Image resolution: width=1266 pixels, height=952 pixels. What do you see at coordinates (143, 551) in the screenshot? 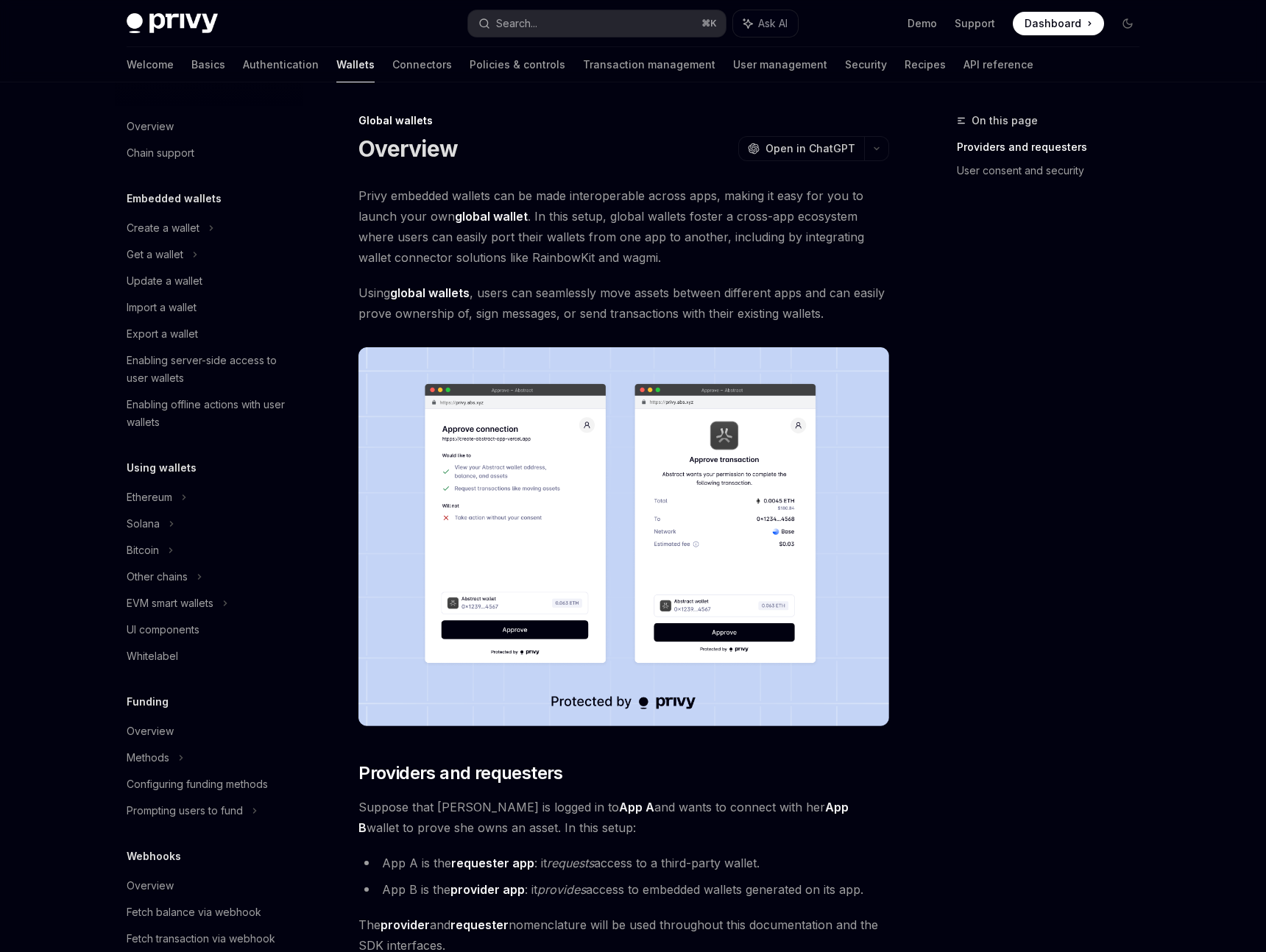
I see `div: Bitcoin` at bounding box center [143, 551].